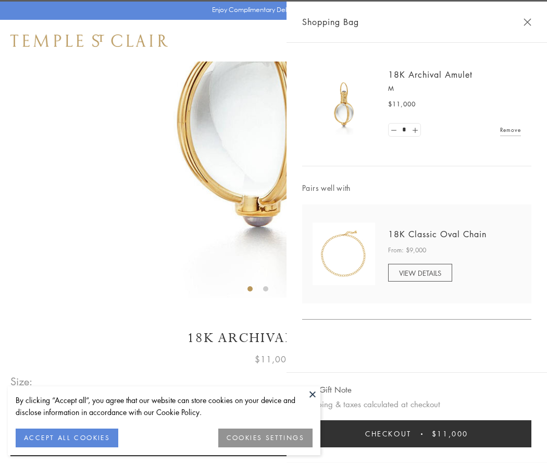  Describe the element at coordinates (330, 22) in the screenshot. I see `span: Shopping Bag` at that location.